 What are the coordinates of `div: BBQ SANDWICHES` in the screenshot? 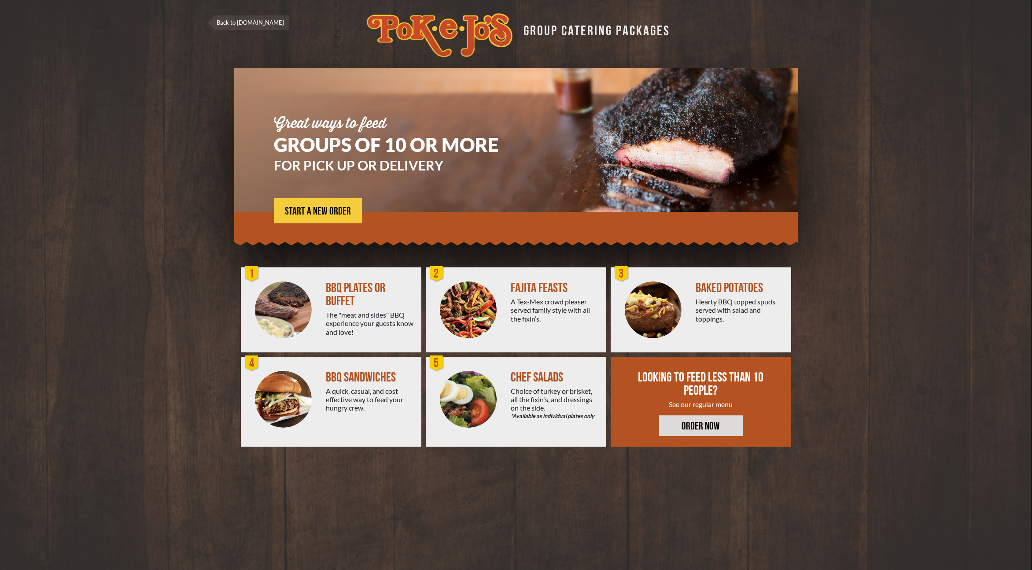 It's located at (370, 377).